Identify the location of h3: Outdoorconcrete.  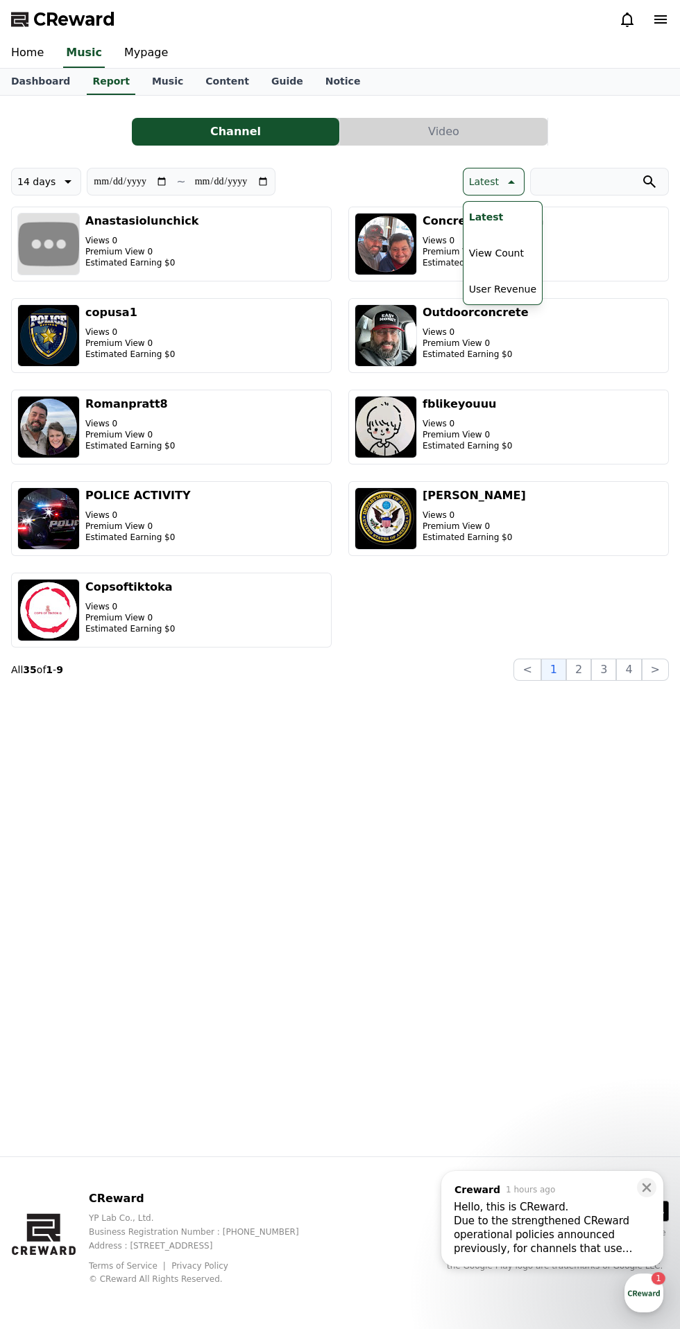
(475, 313).